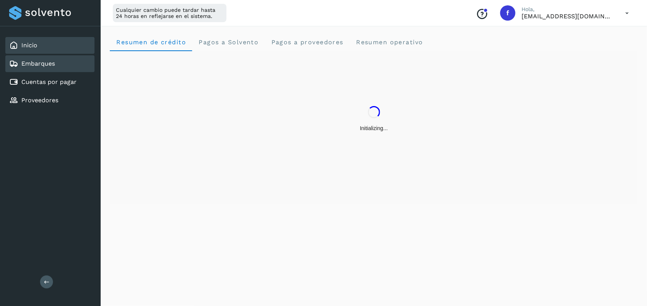  I want to click on div: Embarques, so click(50, 64).